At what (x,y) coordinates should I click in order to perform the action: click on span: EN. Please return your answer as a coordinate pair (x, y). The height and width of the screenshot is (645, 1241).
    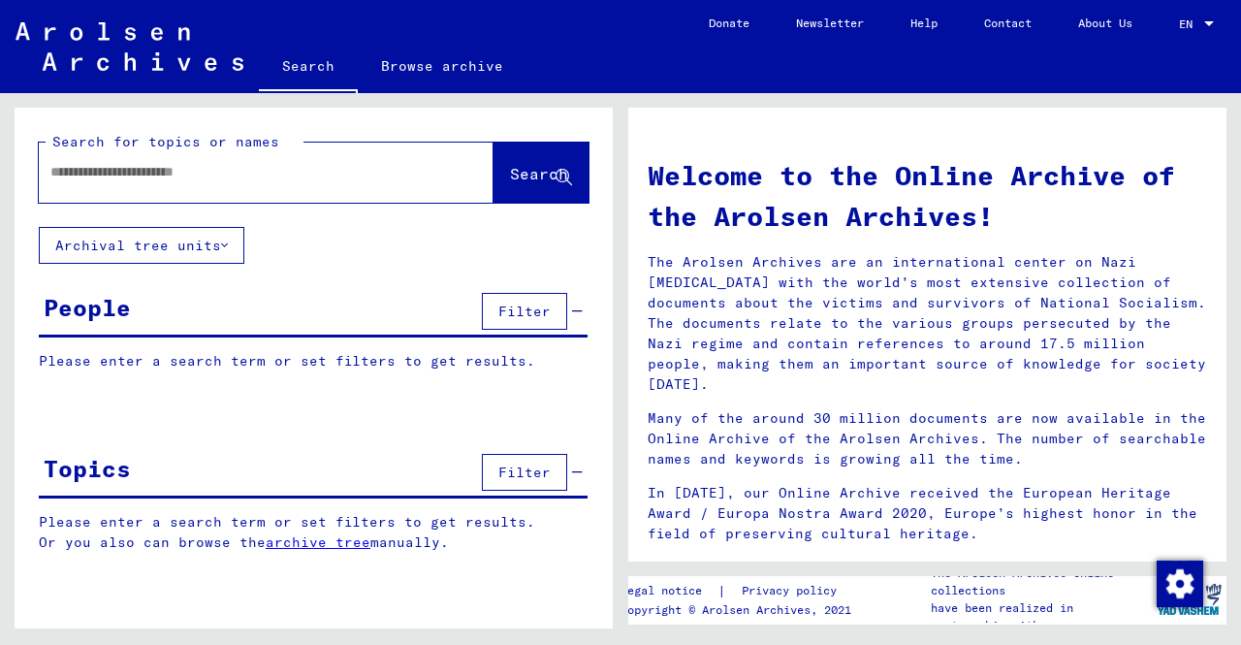
    Looking at the image, I should click on (1189, 24).